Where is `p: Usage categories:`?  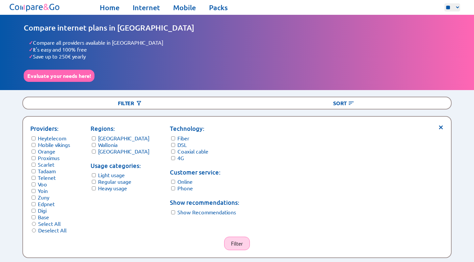 p: Usage categories: is located at coordinates (120, 166).